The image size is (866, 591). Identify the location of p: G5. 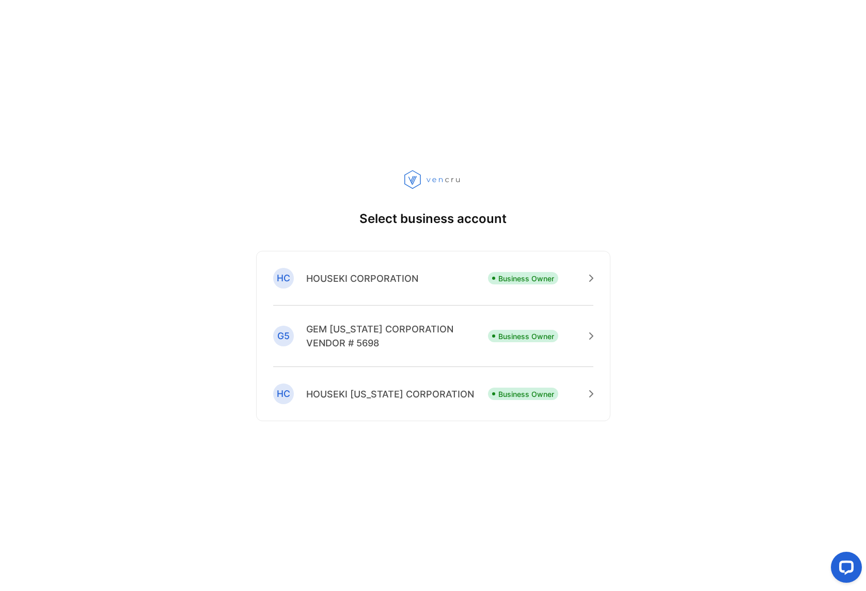
(284, 336).